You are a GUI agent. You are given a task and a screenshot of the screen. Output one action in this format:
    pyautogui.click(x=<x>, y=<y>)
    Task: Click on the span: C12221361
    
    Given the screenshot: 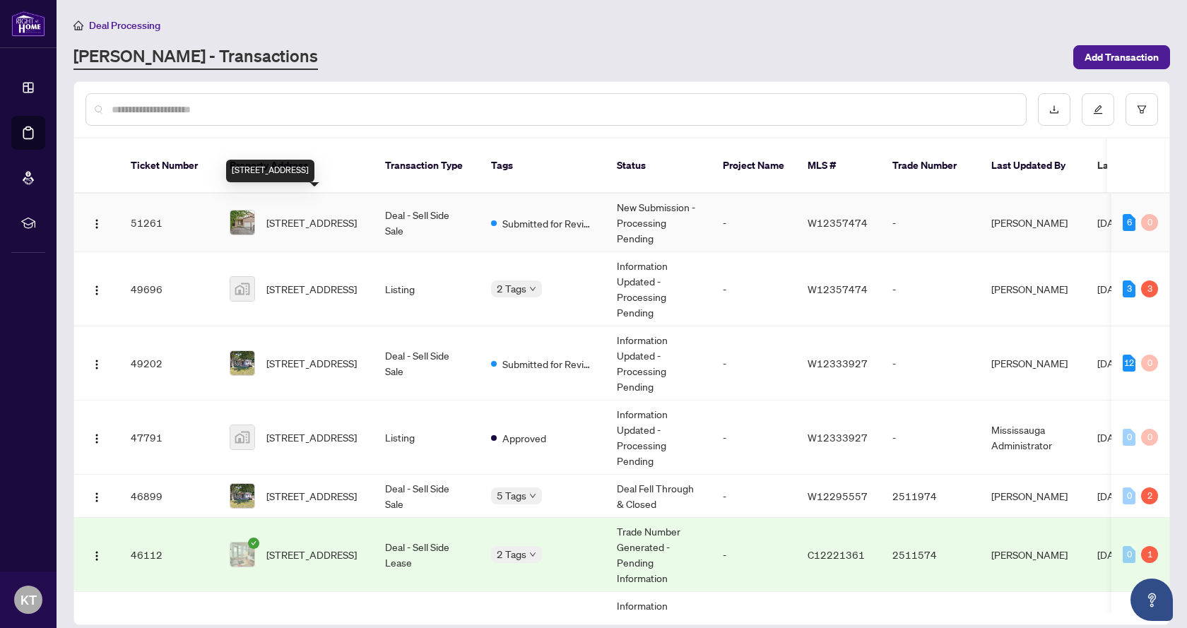 What is the action you would take?
    pyautogui.click(x=836, y=554)
    